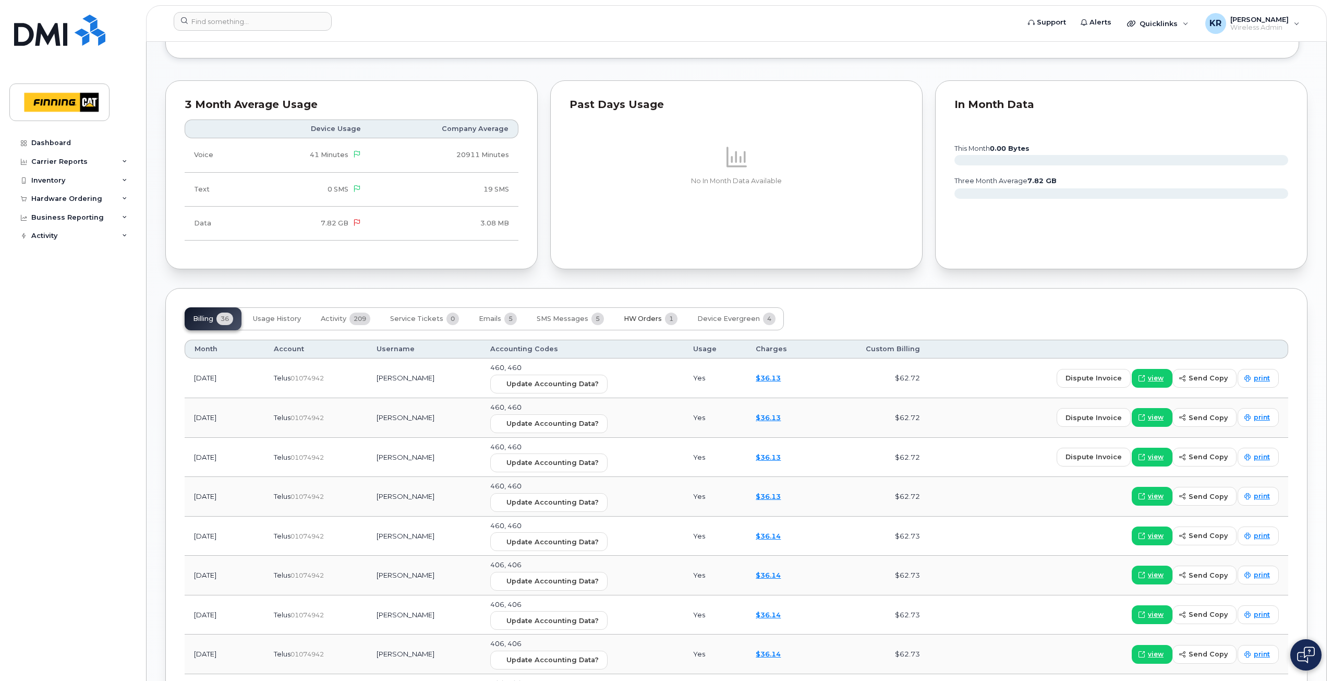 Image resolution: width=1332 pixels, height=681 pixels. What do you see at coordinates (252, 21) in the screenshot?
I see `input: Find something...` at bounding box center [252, 21].